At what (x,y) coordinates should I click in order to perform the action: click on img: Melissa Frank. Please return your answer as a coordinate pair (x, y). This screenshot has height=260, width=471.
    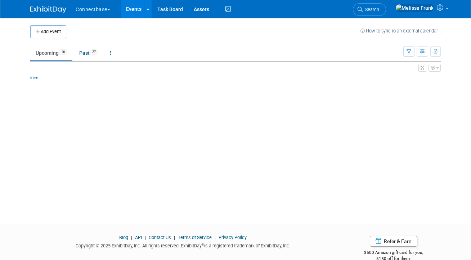
    Looking at the image, I should click on (414, 8).